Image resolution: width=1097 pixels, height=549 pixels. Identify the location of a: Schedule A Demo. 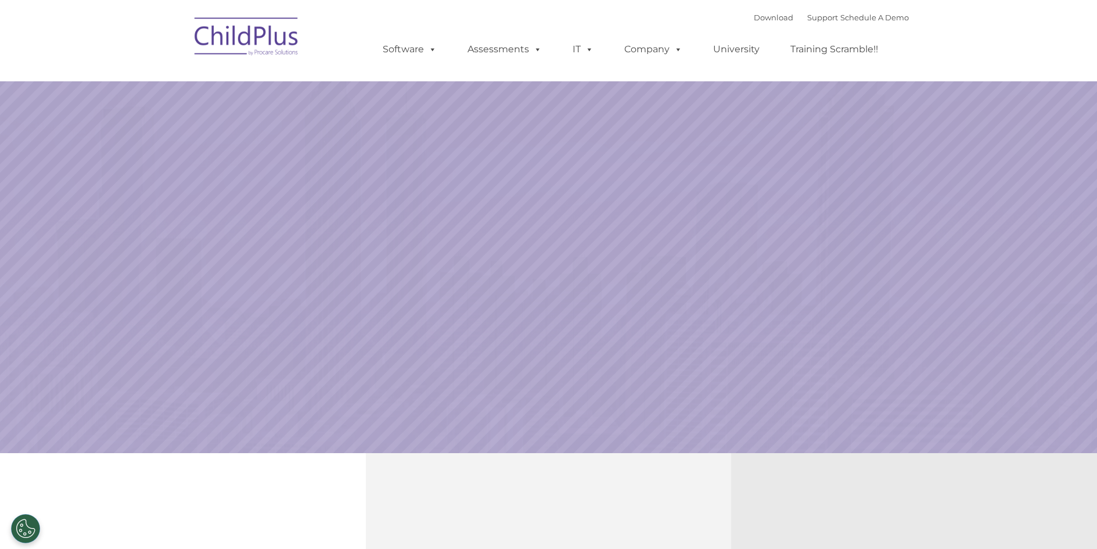
(874, 17).